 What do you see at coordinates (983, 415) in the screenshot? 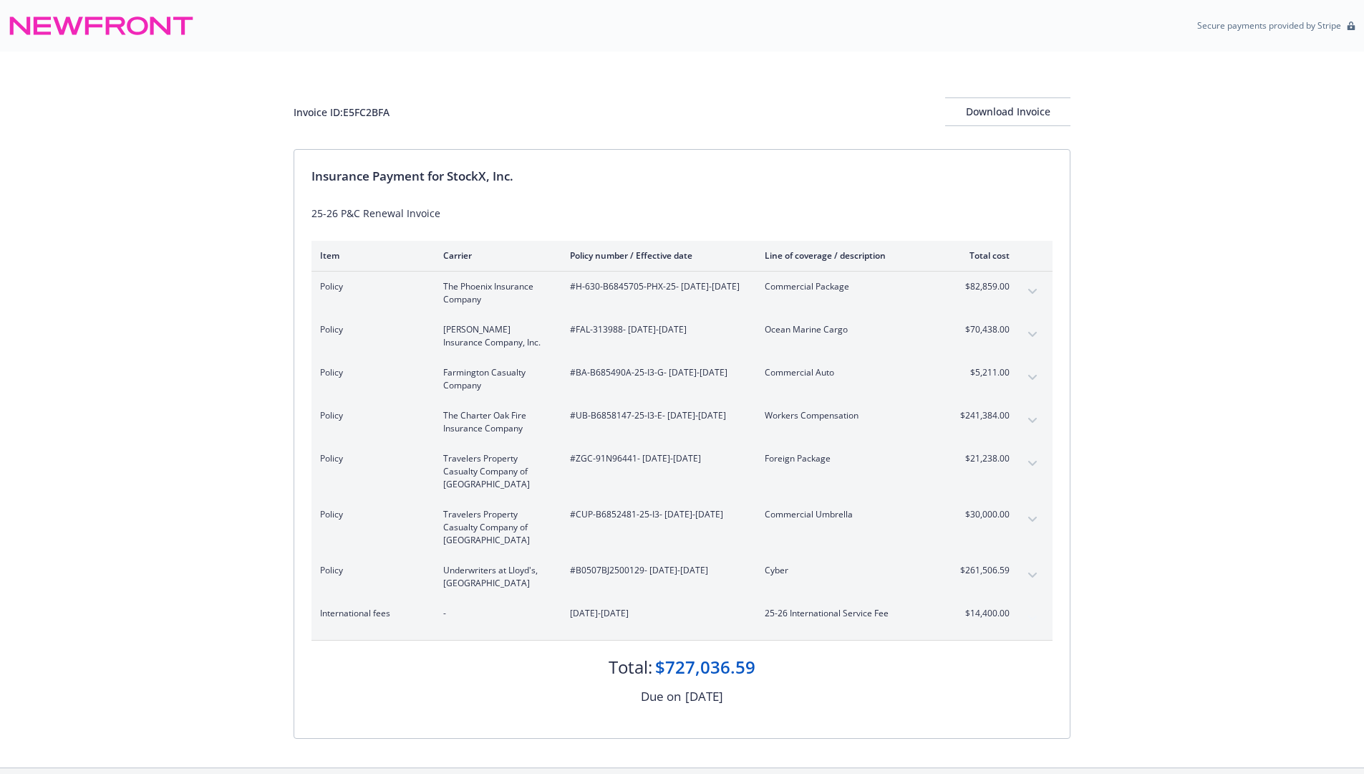
I see `span: $241,384.00` at bounding box center [983, 415].